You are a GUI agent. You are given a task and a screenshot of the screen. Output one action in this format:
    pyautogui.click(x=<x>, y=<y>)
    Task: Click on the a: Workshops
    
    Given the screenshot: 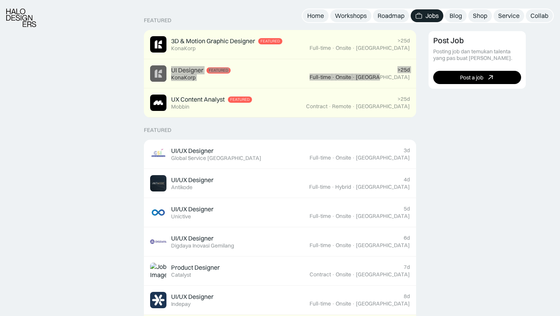 What is the action you would take?
    pyautogui.click(x=351, y=16)
    